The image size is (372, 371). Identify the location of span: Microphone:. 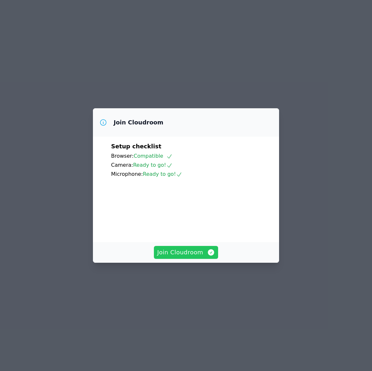
(127, 174).